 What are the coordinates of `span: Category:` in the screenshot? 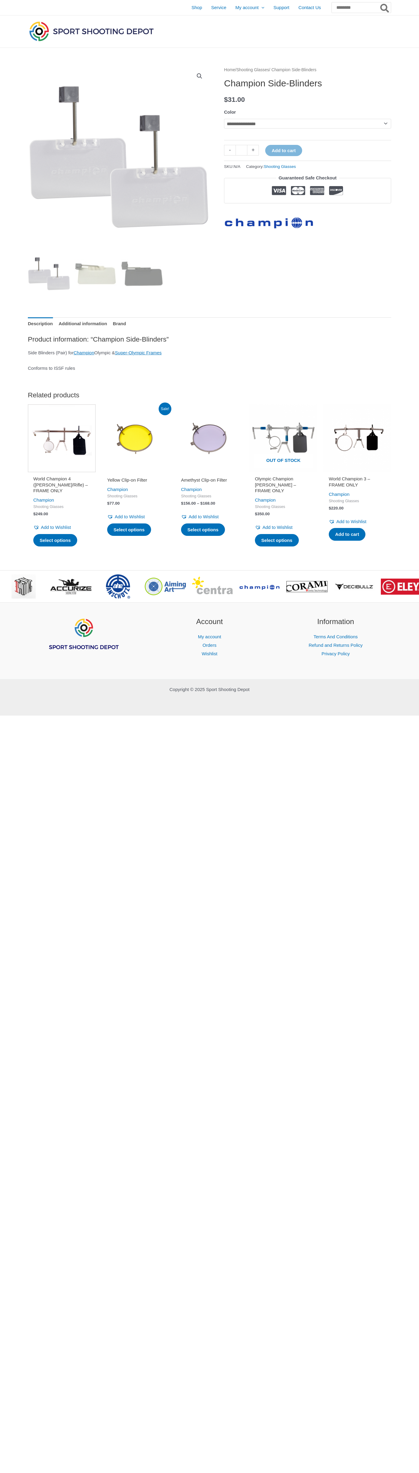 It's located at (271, 166).